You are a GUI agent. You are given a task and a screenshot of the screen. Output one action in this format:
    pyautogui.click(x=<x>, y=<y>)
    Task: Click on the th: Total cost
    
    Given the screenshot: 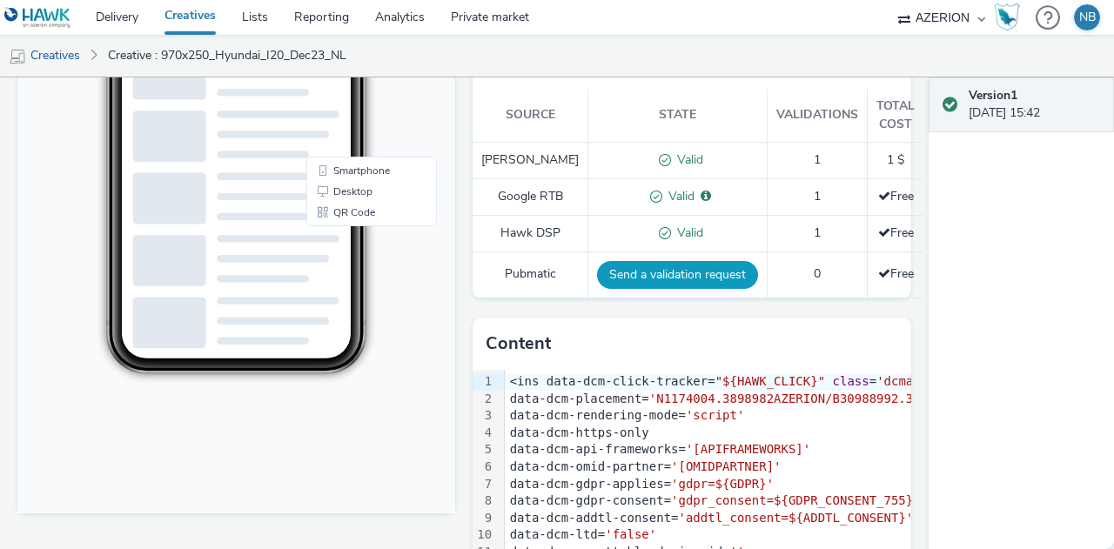 What is the action you would take?
    pyautogui.click(x=895, y=115)
    